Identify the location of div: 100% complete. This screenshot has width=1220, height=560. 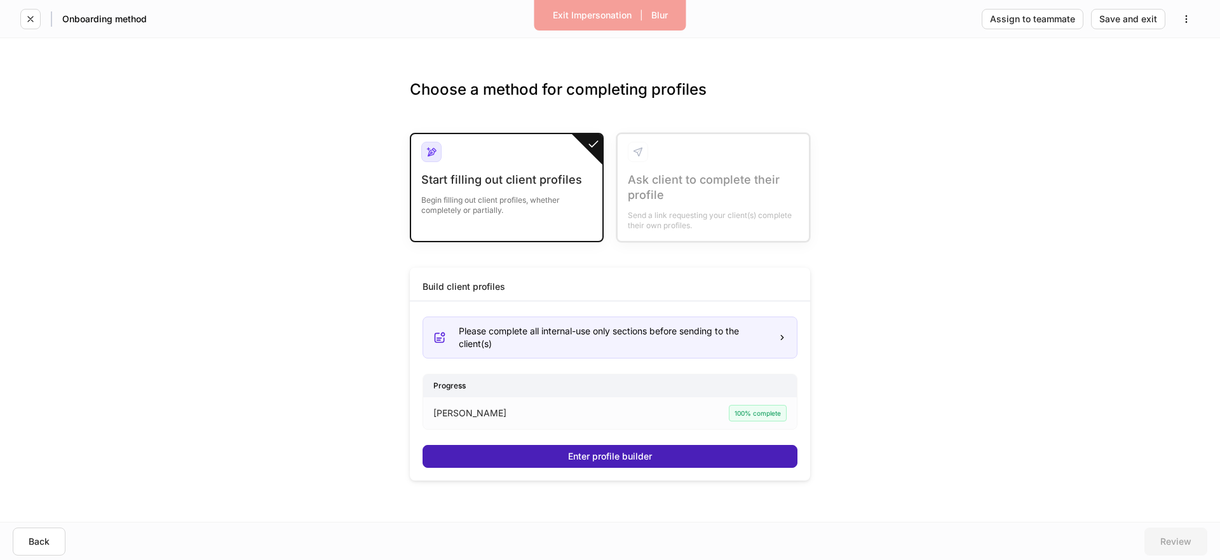
(757, 413).